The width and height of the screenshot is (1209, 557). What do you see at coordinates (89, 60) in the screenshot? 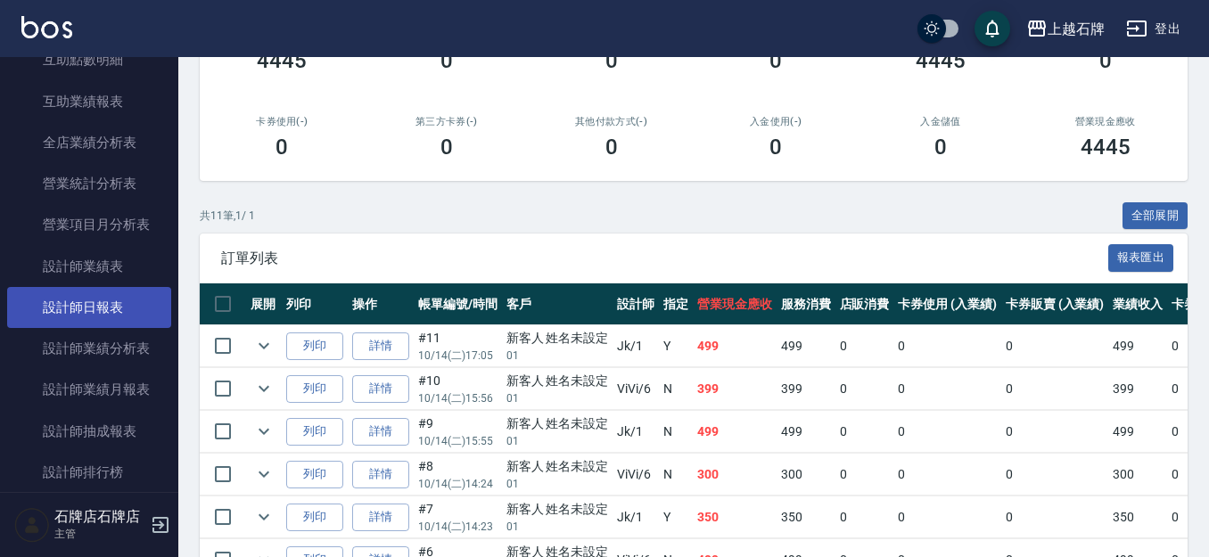
I see `a: 互助點數明細` at bounding box center [89, 60].